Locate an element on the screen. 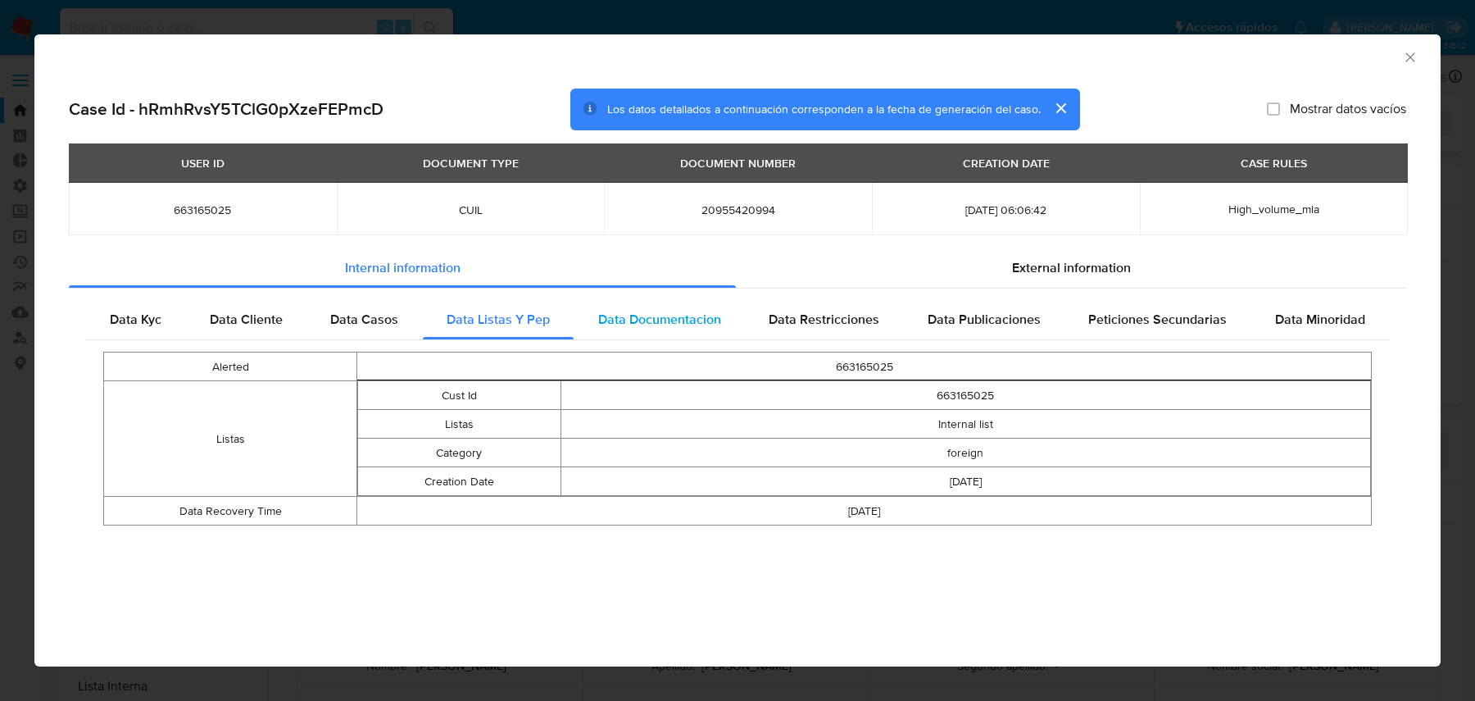 This screenshot has height=701, width=1475. span: 663165025 is located at coordinates (202, 210).